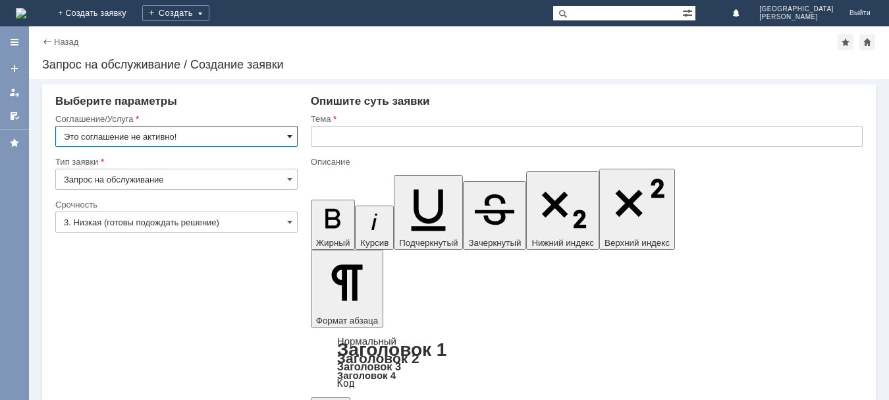  What do you see at coordinates (333, 242) in the screenshot?
I see `span: Жирный` at bounding box center [333, 242].